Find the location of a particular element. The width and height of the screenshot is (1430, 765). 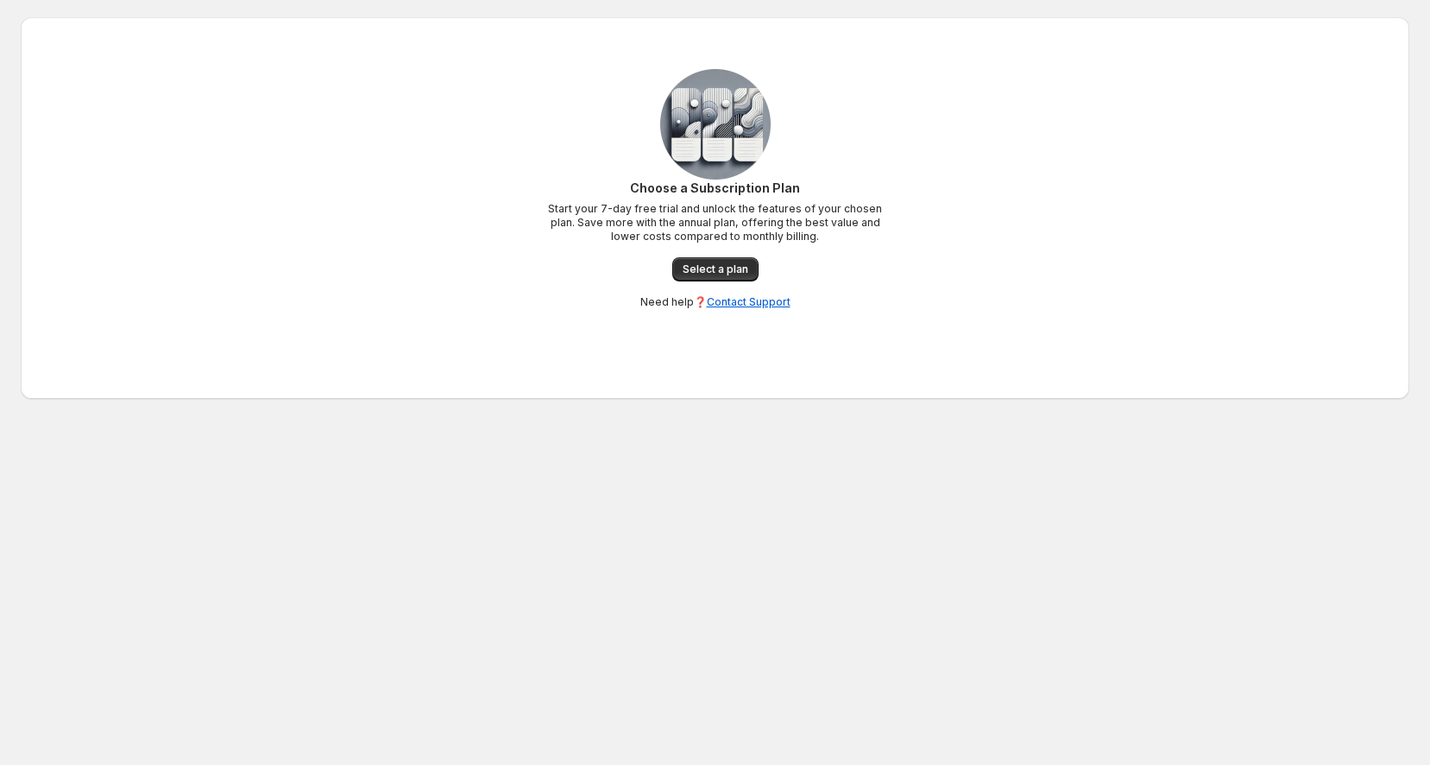

span: Select a plan is located at coordinates (715, 269).